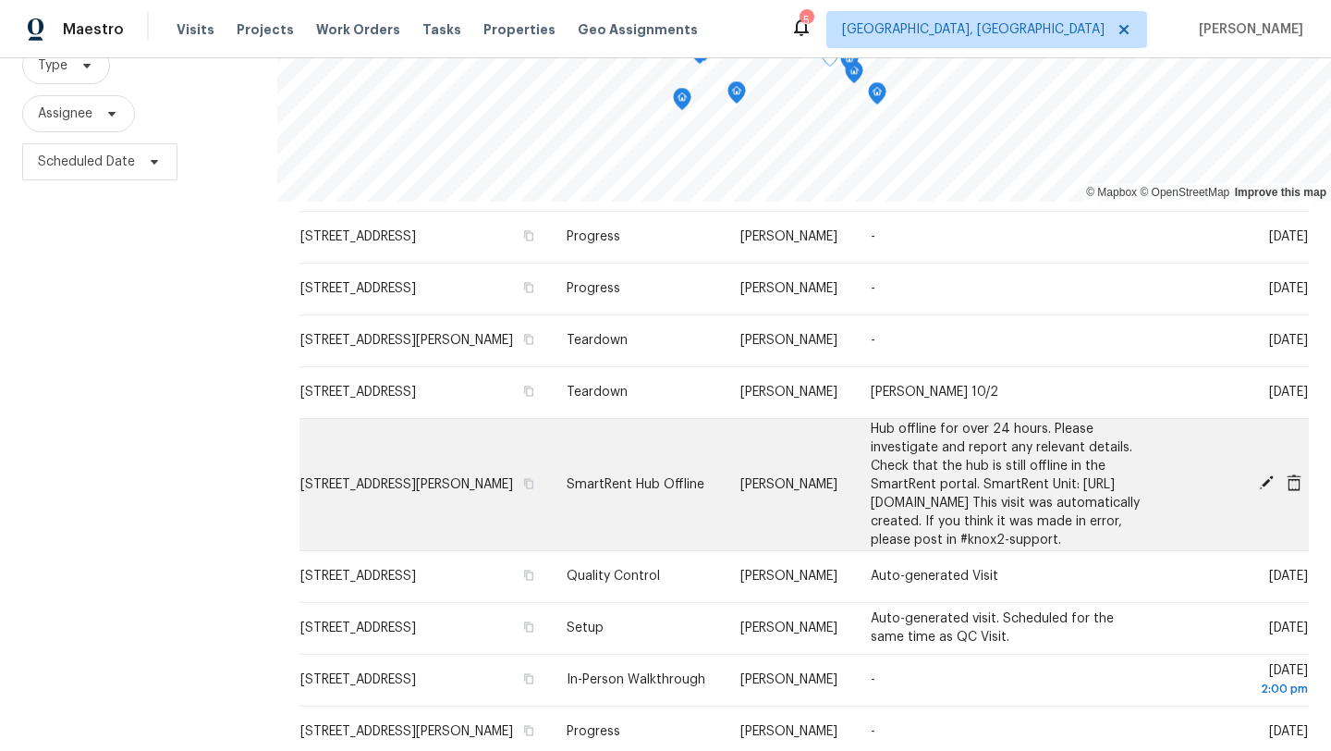  I want to click on span: Tasks, so click(442, 30).